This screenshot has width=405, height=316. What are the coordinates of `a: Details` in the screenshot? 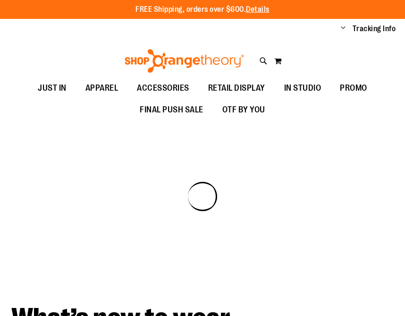 It's located at (258, 9).